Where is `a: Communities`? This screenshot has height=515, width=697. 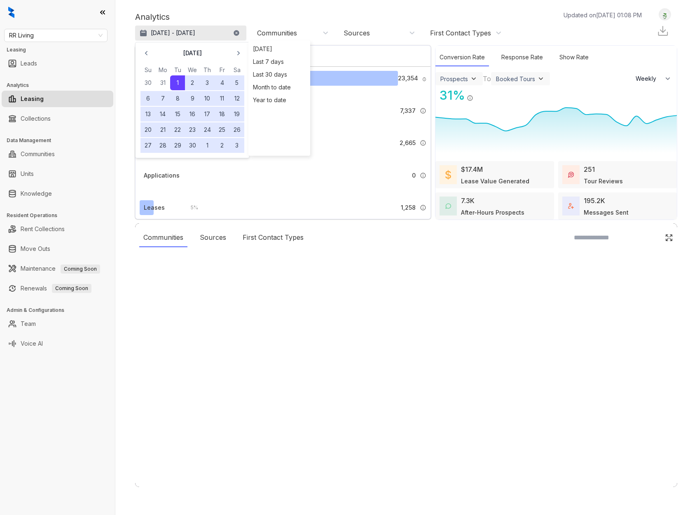 a: Communities is located at coordinates (37, 154).